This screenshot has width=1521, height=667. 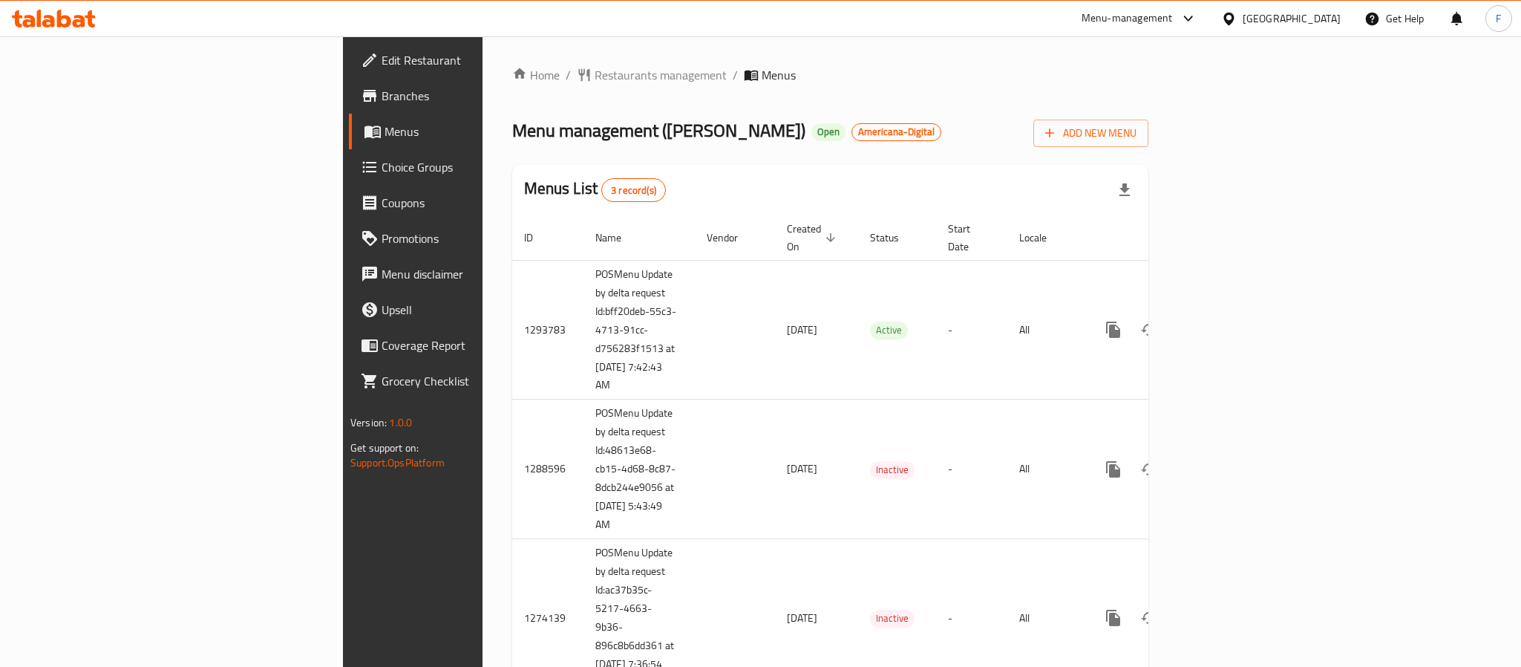 I want to click on span: 3 record(s), so click(x=633, y=190).